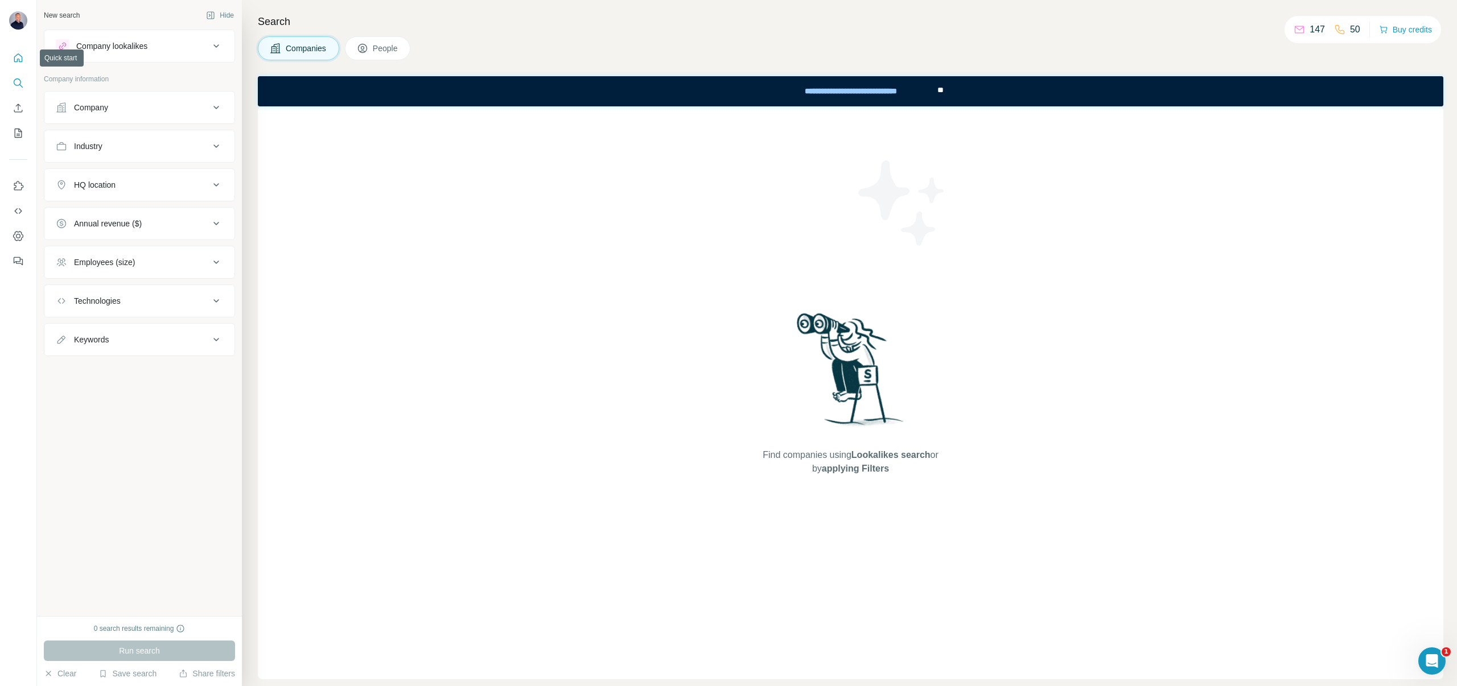 The height and width of the screenshot is (686, 1457). What do you see at coordinates (1317, 30) in the screenshot?
I see `p: 147` at bounding box center [1317, 30].